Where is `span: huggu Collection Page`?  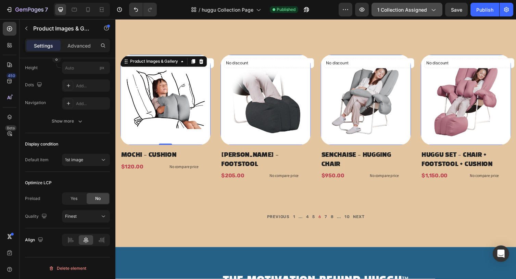 span: huggu Collection Page is located at coordinates (228, 10).